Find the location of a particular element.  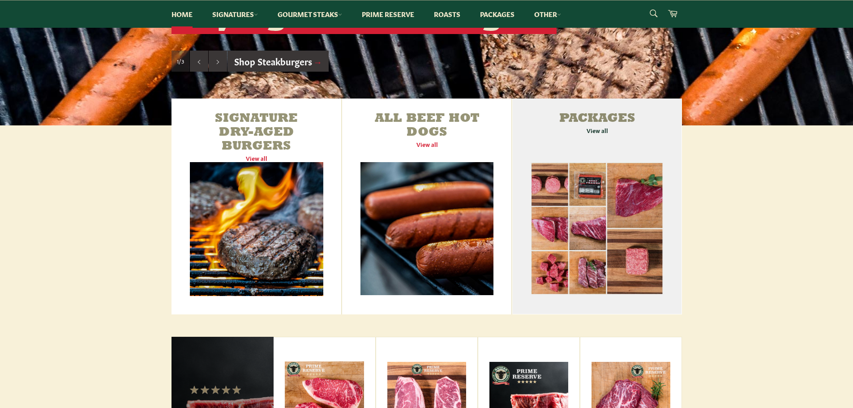

a: Roasts is located at coordinates (447, 14).